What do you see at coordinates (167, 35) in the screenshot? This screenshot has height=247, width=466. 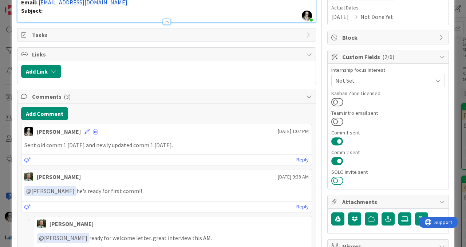 I see `span: Tasks` at bounding box center [167, 35].